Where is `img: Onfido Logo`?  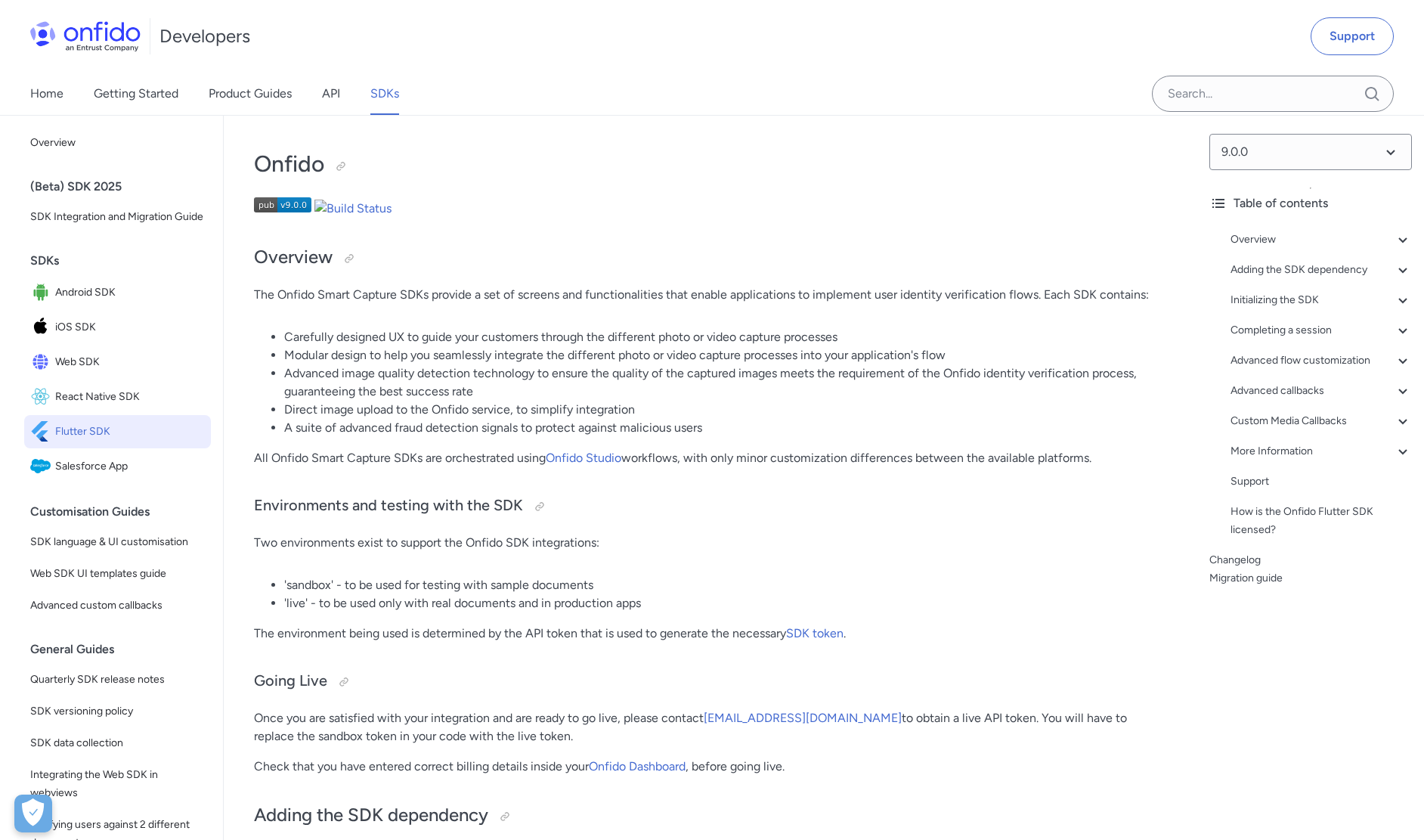 img: Onfido Logo is located at coordinates (85, 36).